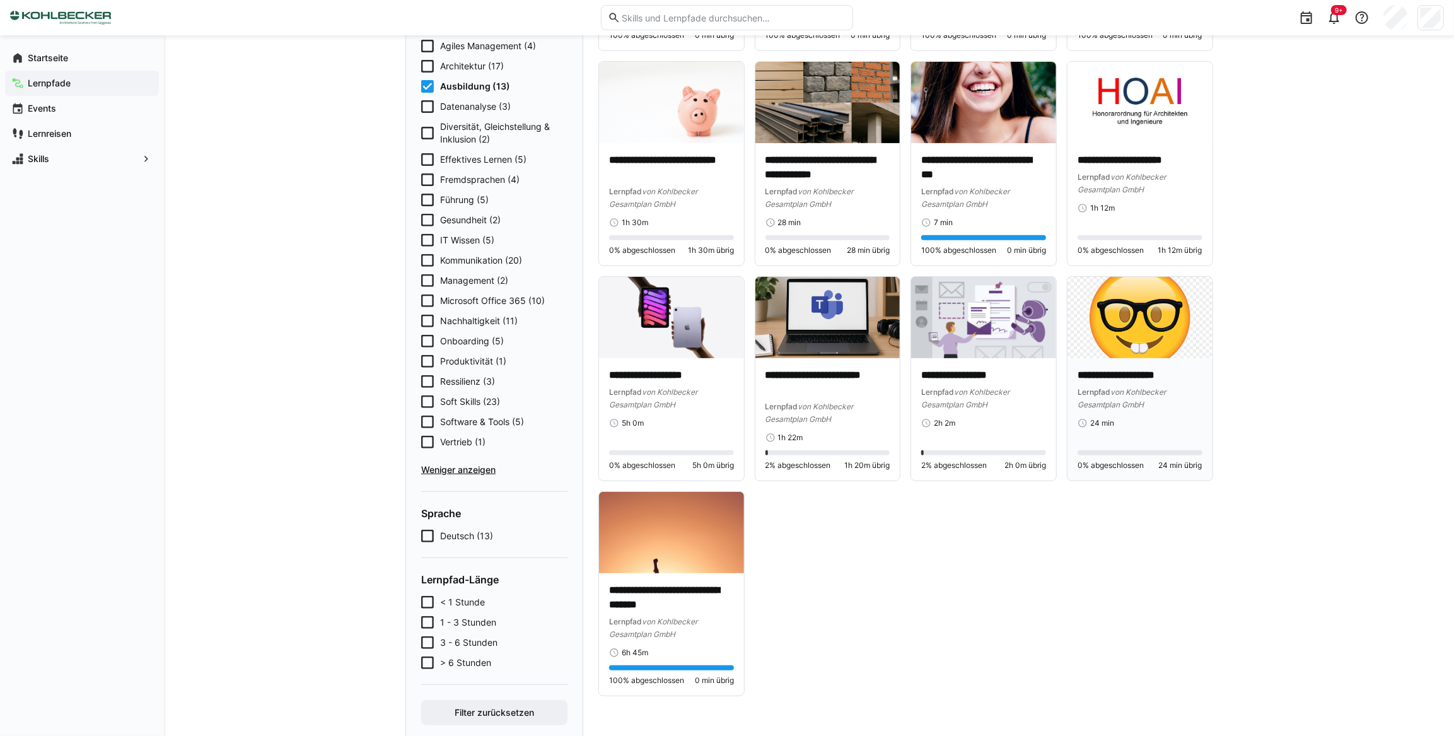 The height and width of the screenshot is (736, 1454). I want to click on span: Fremdsprachen (4), so click(480, 180).